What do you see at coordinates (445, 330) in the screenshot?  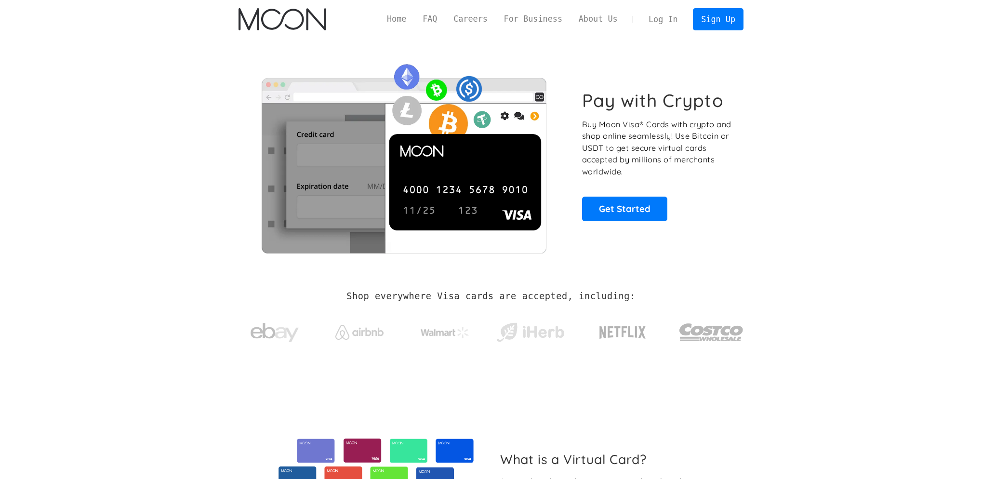 I see `a: Walmart` at bounding box center [445, 330].